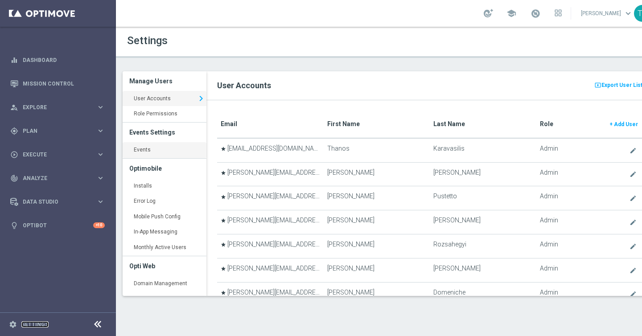  Describe the element at coordinates (53, 155) in the screenshot. I see `div: Execute` at that location.